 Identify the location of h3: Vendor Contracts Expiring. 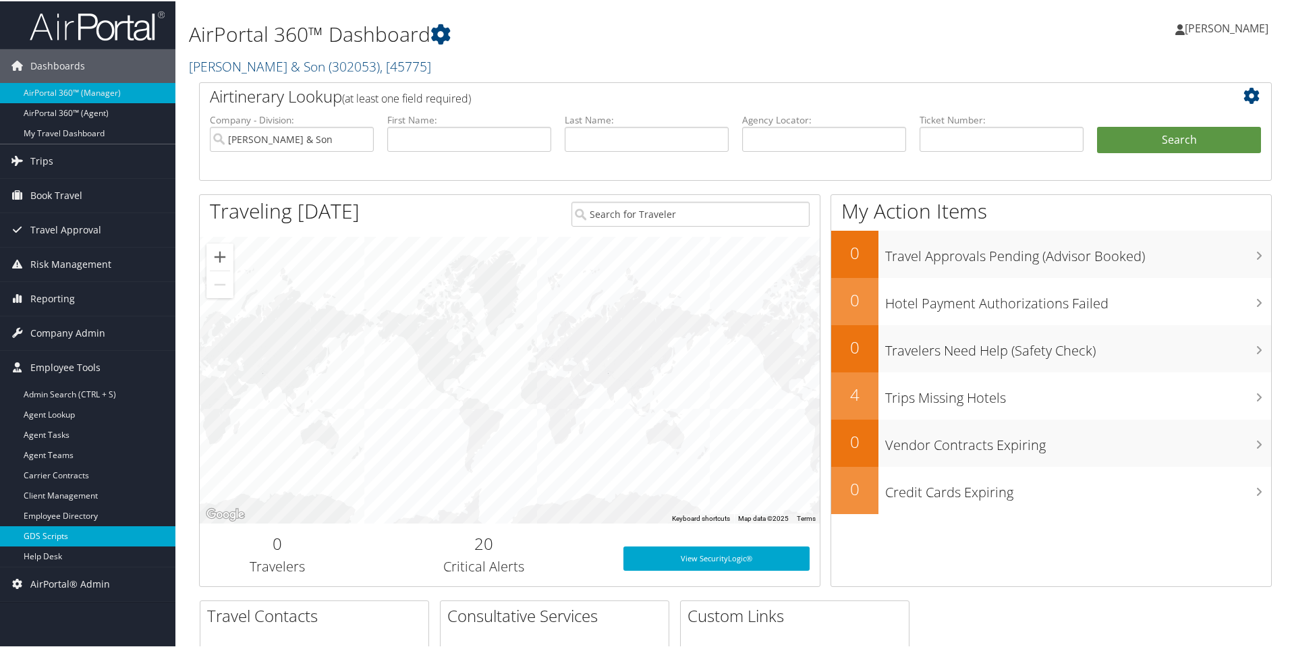
(1078, 441).